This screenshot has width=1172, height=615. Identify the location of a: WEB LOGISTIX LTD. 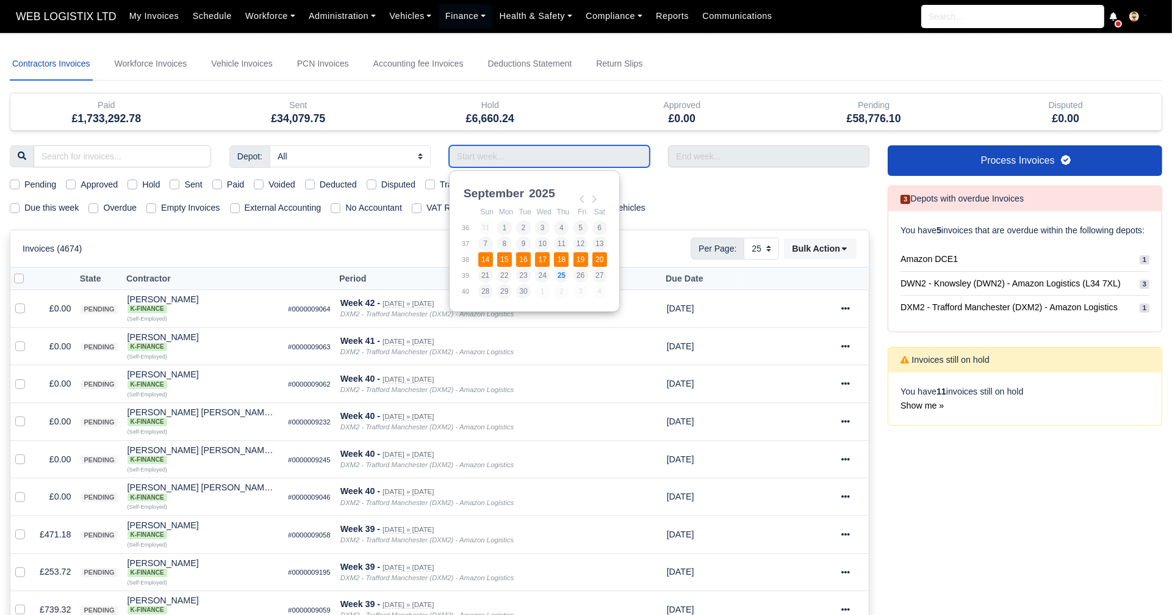
(66, 16).